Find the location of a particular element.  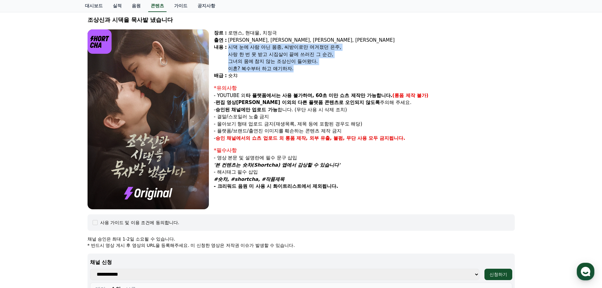

div: 시댁 눈에 사람 아닌 몸종, 씨받이로만 여겨졌던 은주, is located at coordinates (371, 47).